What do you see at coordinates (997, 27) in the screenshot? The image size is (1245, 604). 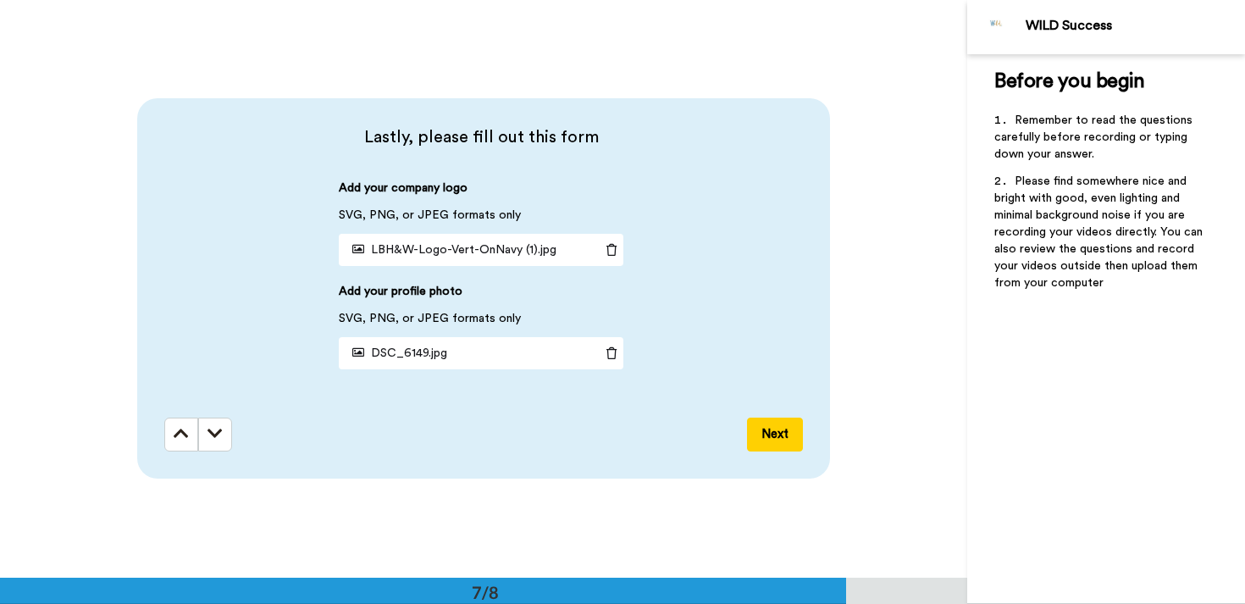 I see `img: Profile Image` at bounding box center [997, 27].